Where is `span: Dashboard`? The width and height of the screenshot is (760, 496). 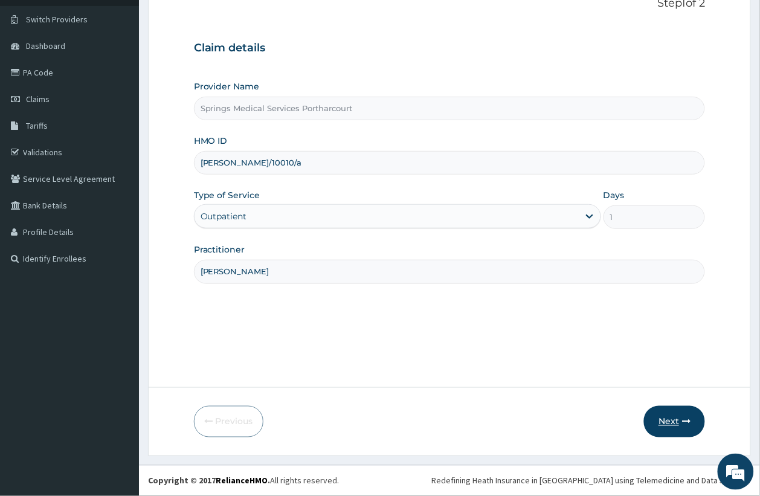
span: Dashboard is located at coordinates (45, 46).